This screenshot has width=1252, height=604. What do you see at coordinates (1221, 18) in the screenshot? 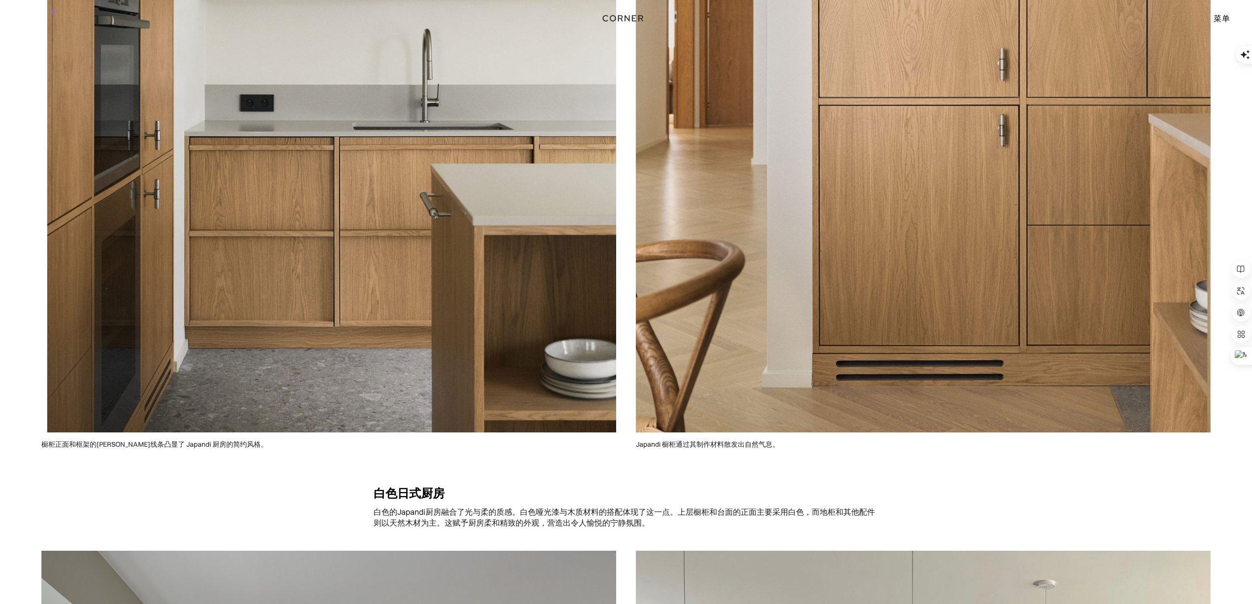
I see `font: 菜单` at bounding box center [1221, 18].